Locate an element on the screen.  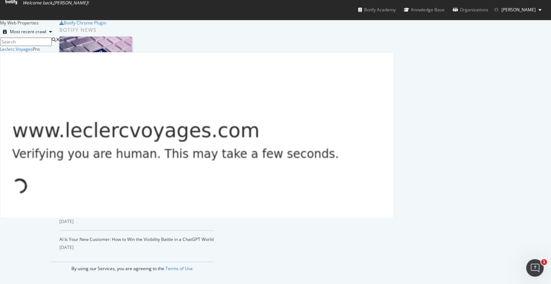
div: Knowledge Base is located at coordinates (424, 10).